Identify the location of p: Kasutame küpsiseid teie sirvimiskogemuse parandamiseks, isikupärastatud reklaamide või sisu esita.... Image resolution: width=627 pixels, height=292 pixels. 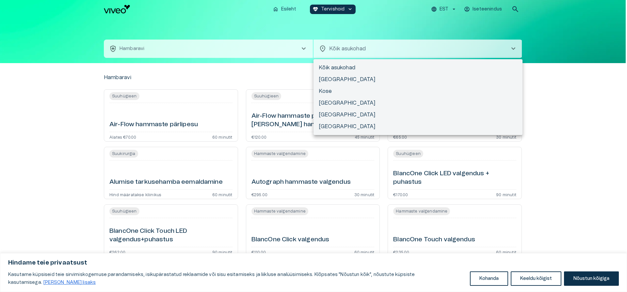
(236, 278).